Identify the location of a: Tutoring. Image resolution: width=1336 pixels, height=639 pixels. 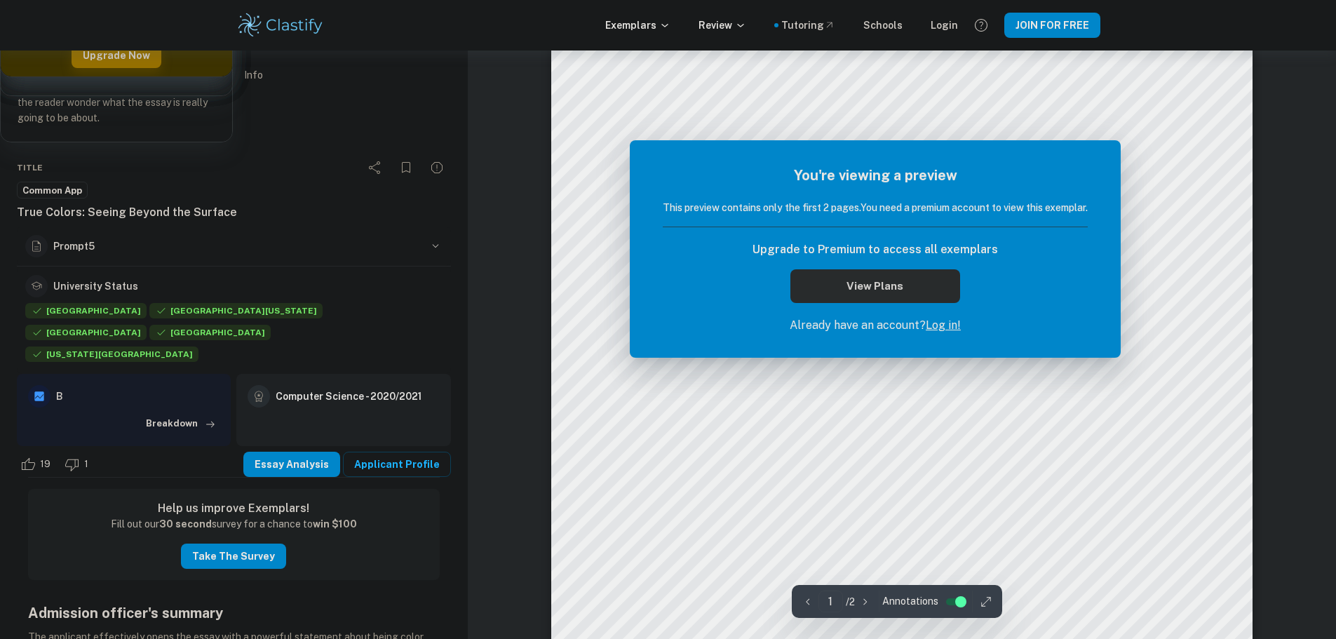
(808, 25).